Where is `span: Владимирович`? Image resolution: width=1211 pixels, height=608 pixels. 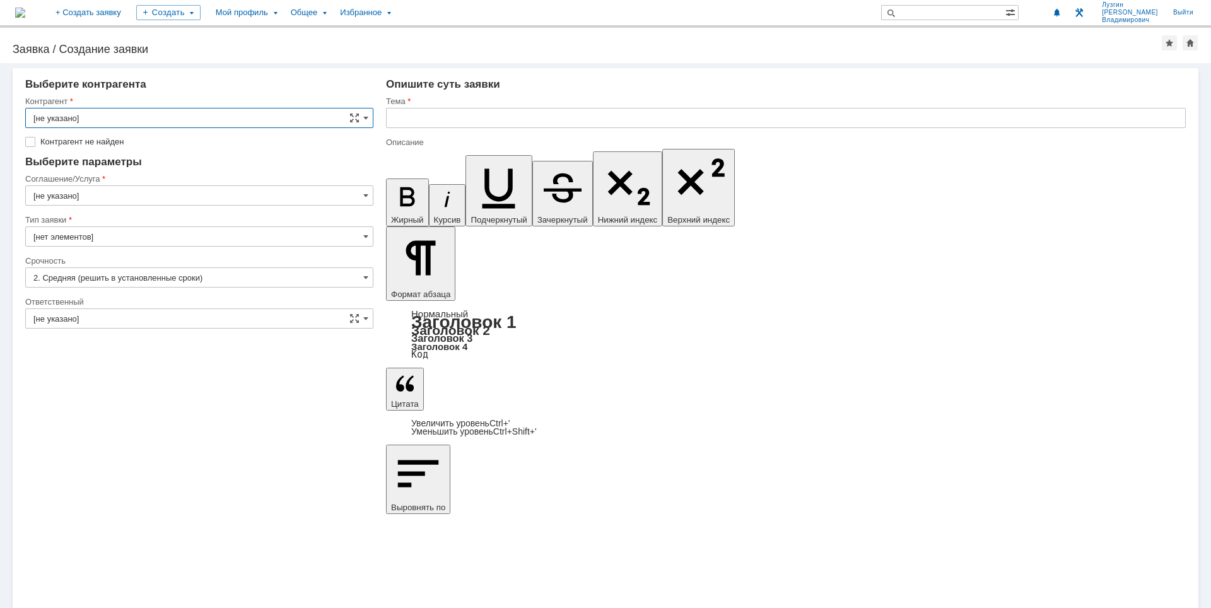 span: Владимирович is located at coordinates (1129, 20).